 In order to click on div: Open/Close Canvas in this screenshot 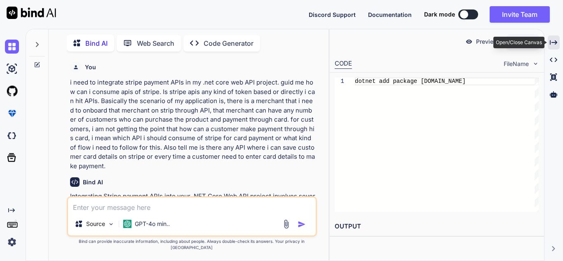, I will do `click(519, 42)`.